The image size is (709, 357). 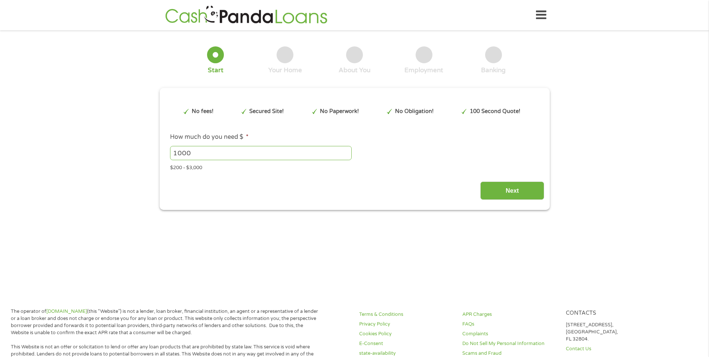 What do you see at coordinates (613, 348) in the screenshot?
I see `a: Contact Us` at bounding box center [613, 348].